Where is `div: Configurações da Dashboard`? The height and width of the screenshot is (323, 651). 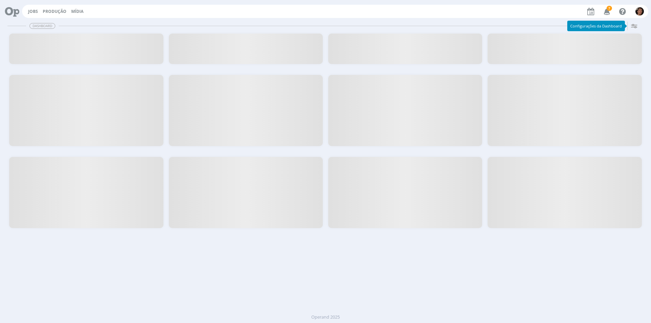 div: Configurações da Dashboard is located at coordinates (596, 26).